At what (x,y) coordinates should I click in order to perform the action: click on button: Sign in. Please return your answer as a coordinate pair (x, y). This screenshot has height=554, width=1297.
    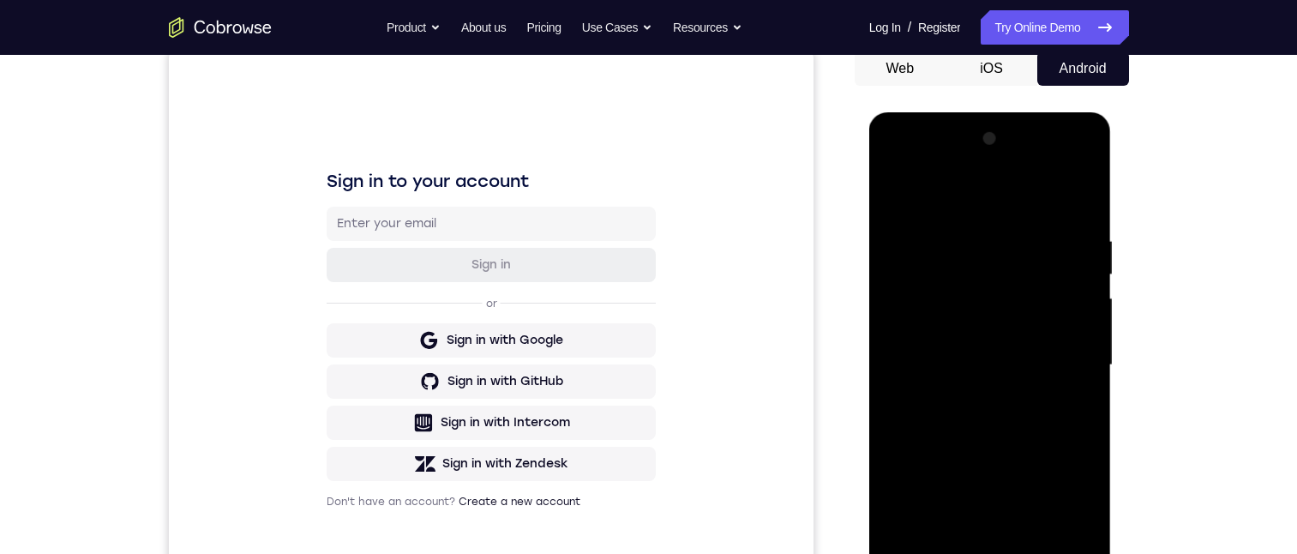
    Looking at the image, I should click on (322, 213).